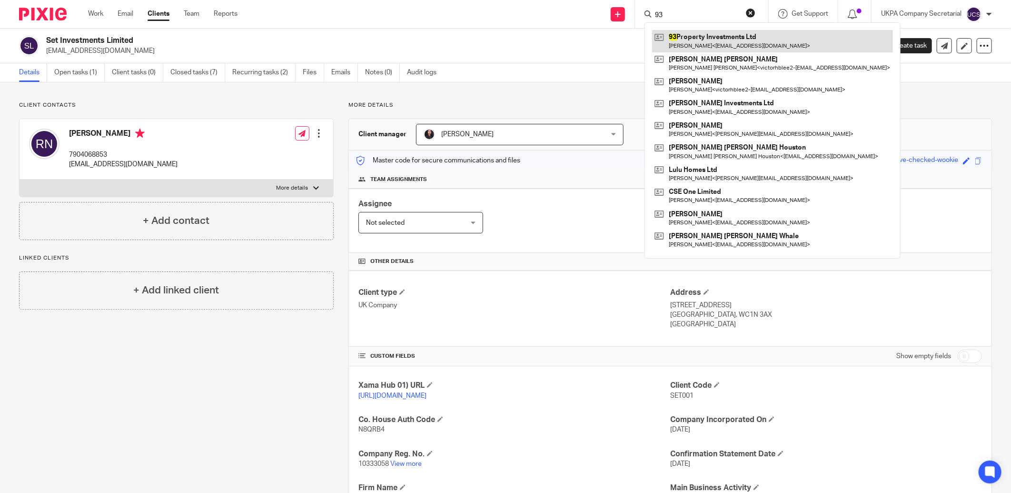 This screenshot has height=493, width=1011. What do you see at coordinates (125, 14) in the screenshot?
I see `a: Email` at bounding box center [125, 14].